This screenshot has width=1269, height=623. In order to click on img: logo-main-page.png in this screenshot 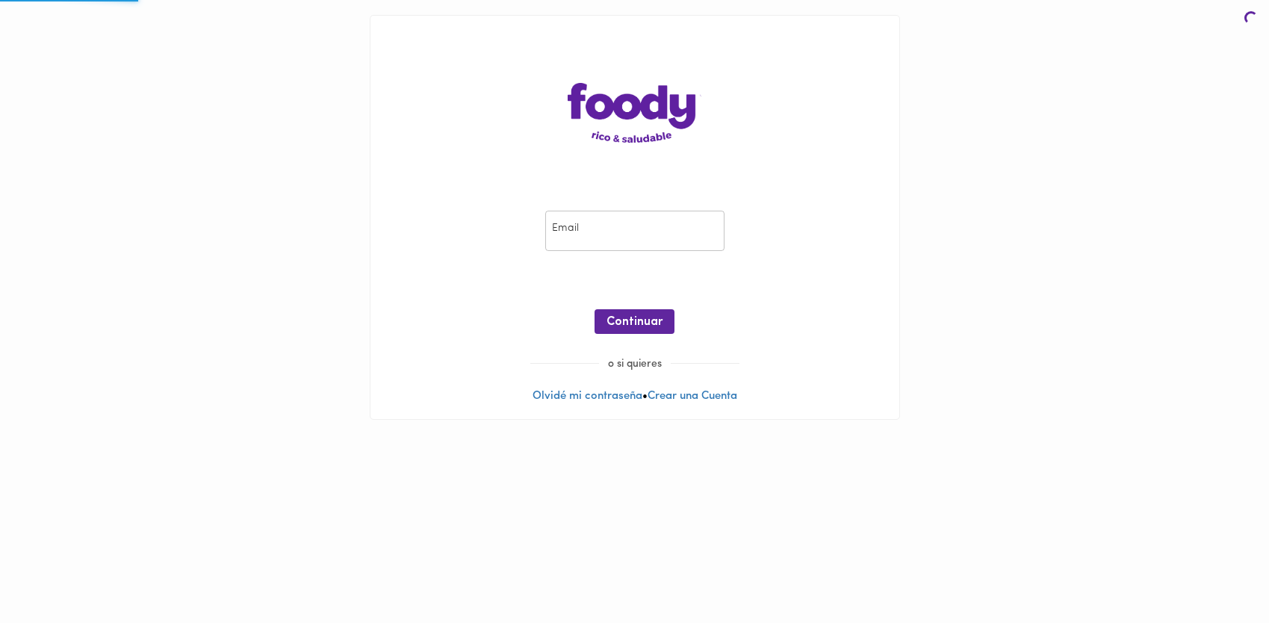, I will do `click(635, 113)`.